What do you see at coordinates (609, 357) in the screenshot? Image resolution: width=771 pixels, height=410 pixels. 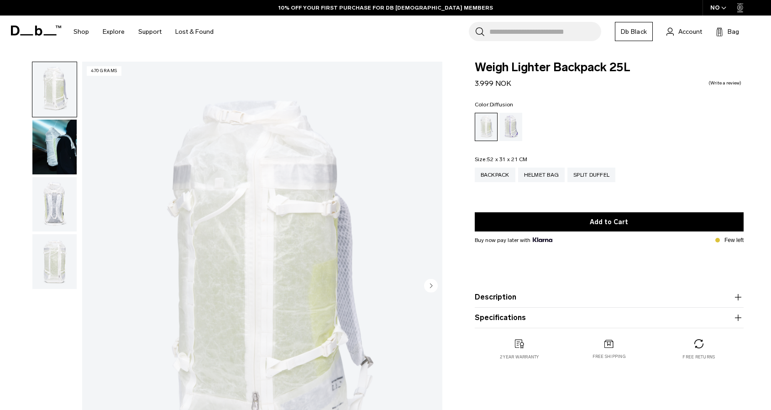 I see `p: Free shipping` at bounding box center [609, 357].